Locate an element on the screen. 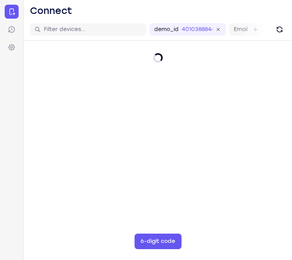 This screenshot has width=292, height=260. a: Settings is located at coordinates (12, 47).